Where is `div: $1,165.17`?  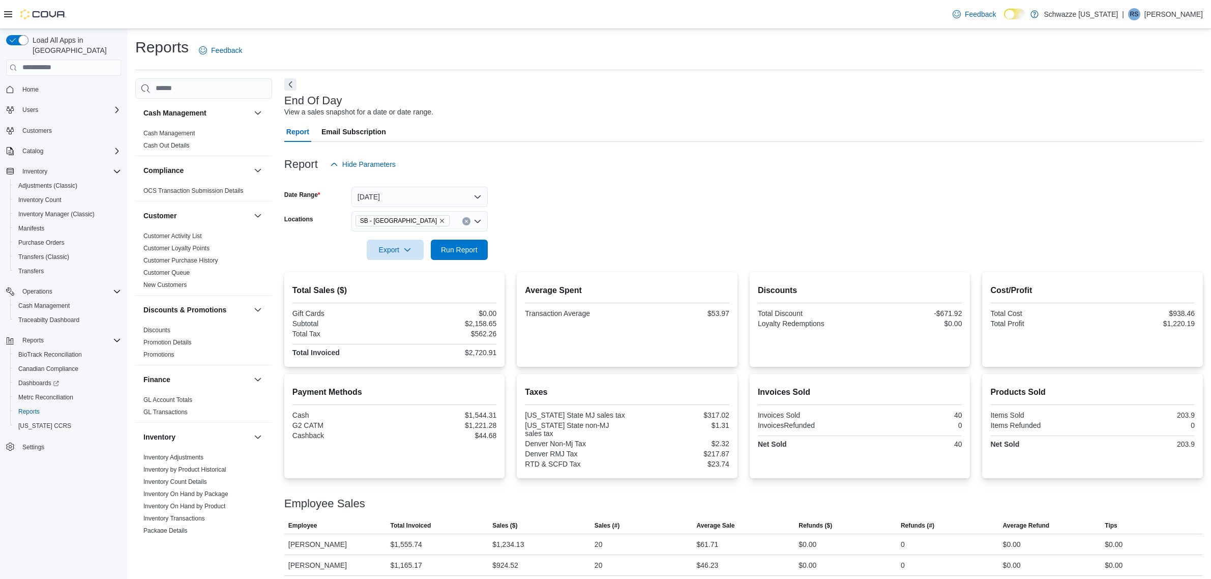 div: $1,165.17 is located at coordinates (406, 565).